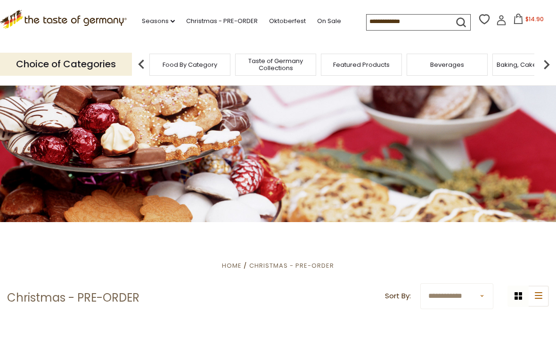 This screenshot has width=556, height=351. What do you see at coordinates (546, 65) in the screenshot?
I see `img: next arrow` at bounding box center [546, 65].